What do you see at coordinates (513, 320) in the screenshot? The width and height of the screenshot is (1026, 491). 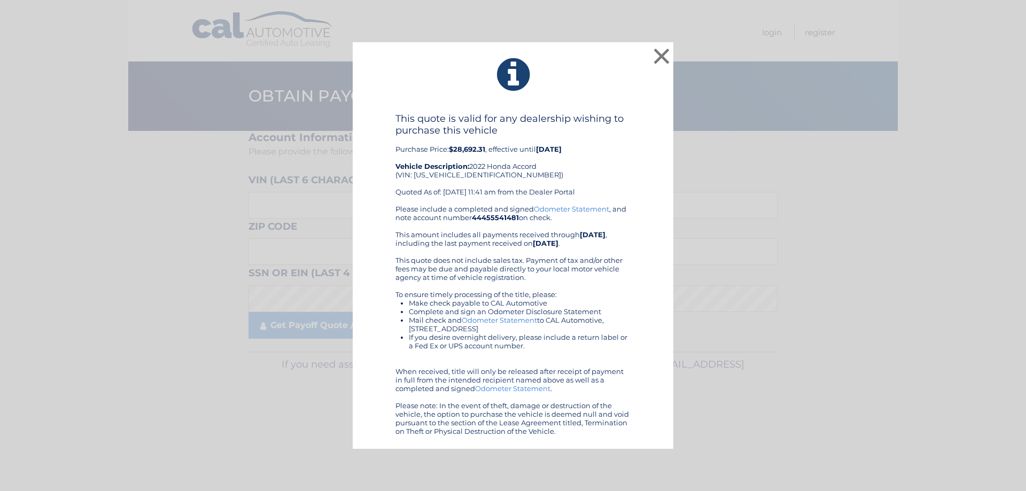 I see `div: Please include a completed and signed , and note account number on check. This amount includes al...` at bounding box center [513, 320].